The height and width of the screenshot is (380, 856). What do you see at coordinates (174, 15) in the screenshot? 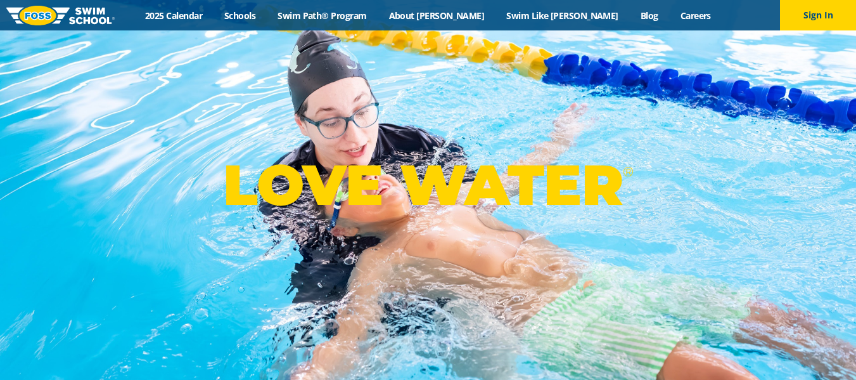
I see `a: 2025 Calendar` at bounding box center [174, 15].